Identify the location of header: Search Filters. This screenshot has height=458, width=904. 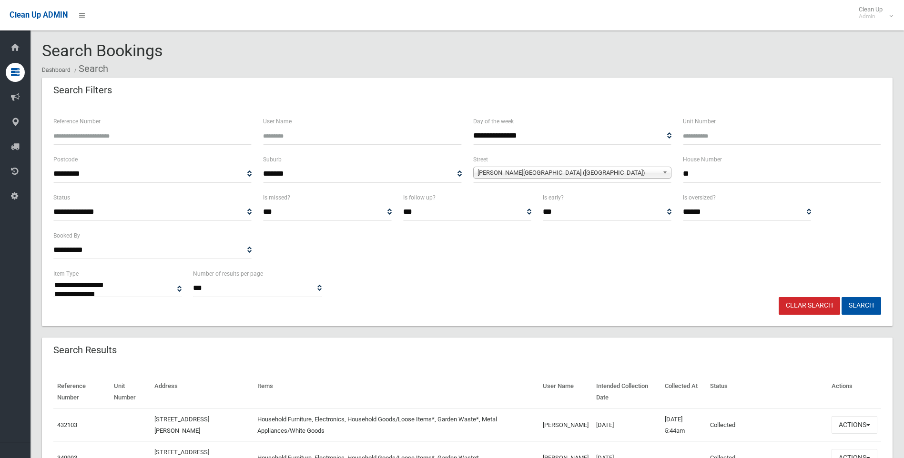
(82, 90).